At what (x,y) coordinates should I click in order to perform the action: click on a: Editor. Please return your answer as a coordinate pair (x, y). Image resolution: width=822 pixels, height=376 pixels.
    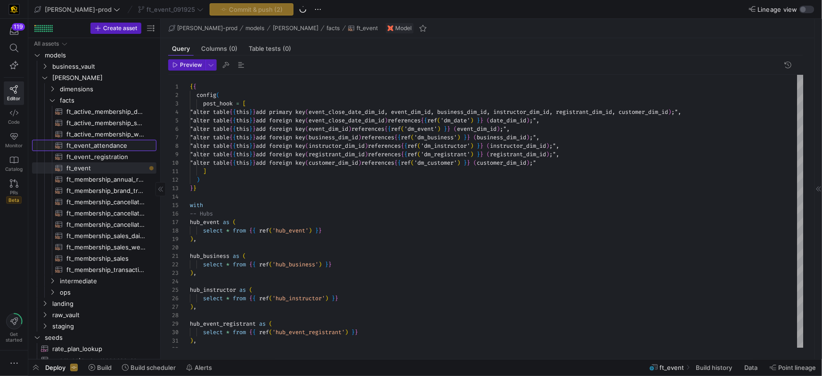
    Looking at the image, I should click on (14, 93).